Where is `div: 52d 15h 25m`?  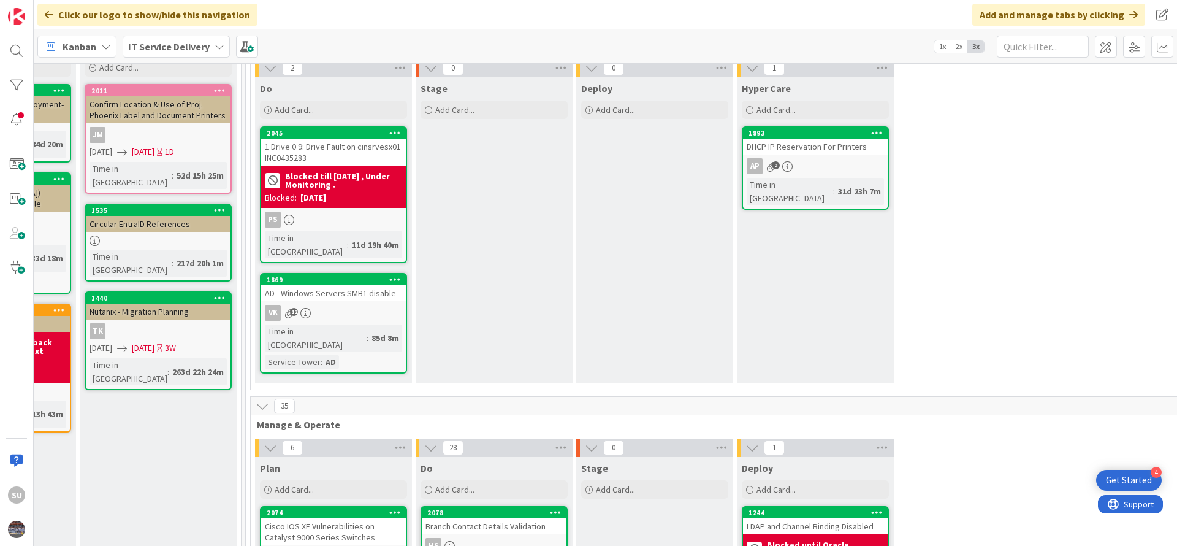 div: 52d 15h 25m is located at coordinates (200, 175).